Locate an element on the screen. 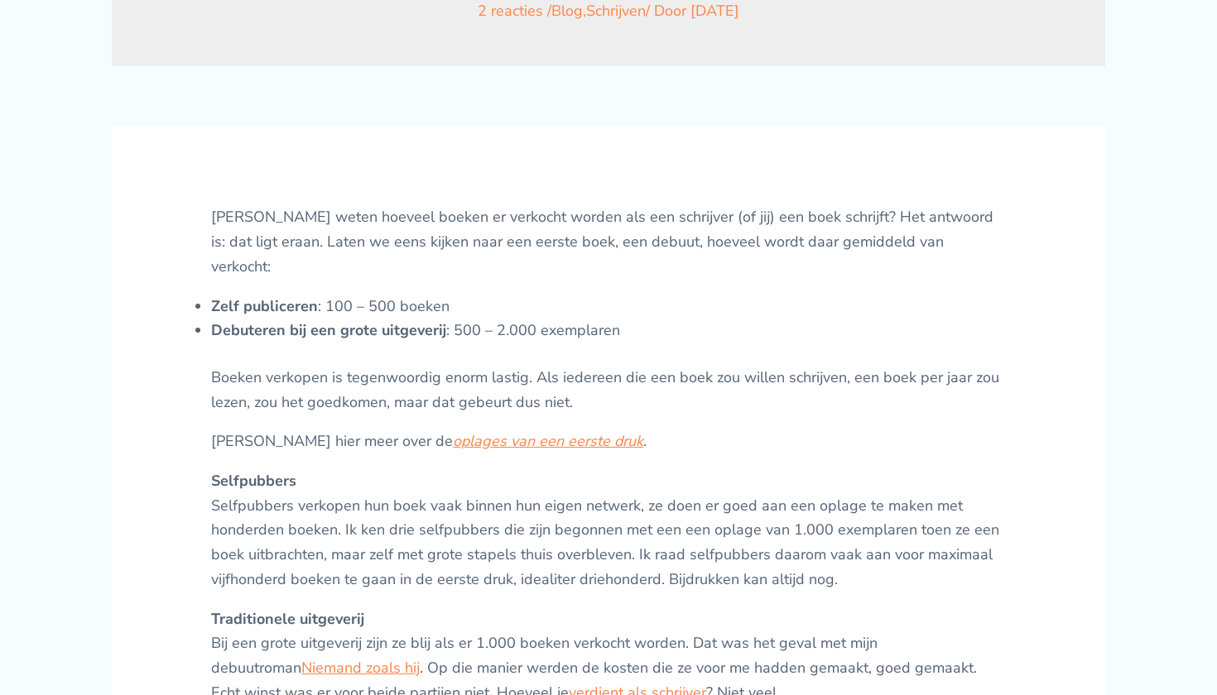 The height and width of the screenshot is (695, 1217). a: Schrijven is located at coordinates (616, 11).